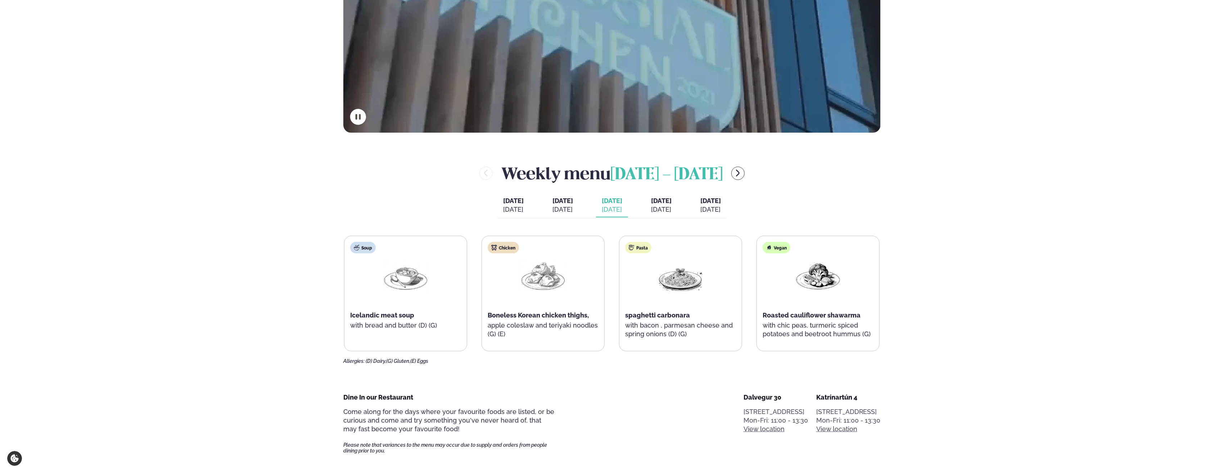  Describe the element at coordinates (612, 173) in the screenshot. I see `h2: Weekly menu` at that location.